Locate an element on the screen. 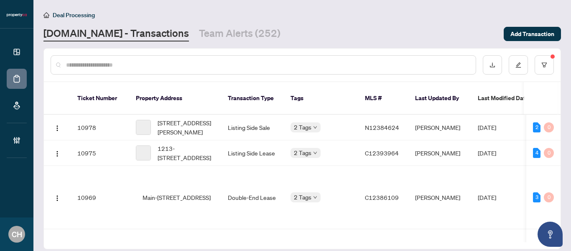  th: Last Updated By is located at coordinates (440, 98).